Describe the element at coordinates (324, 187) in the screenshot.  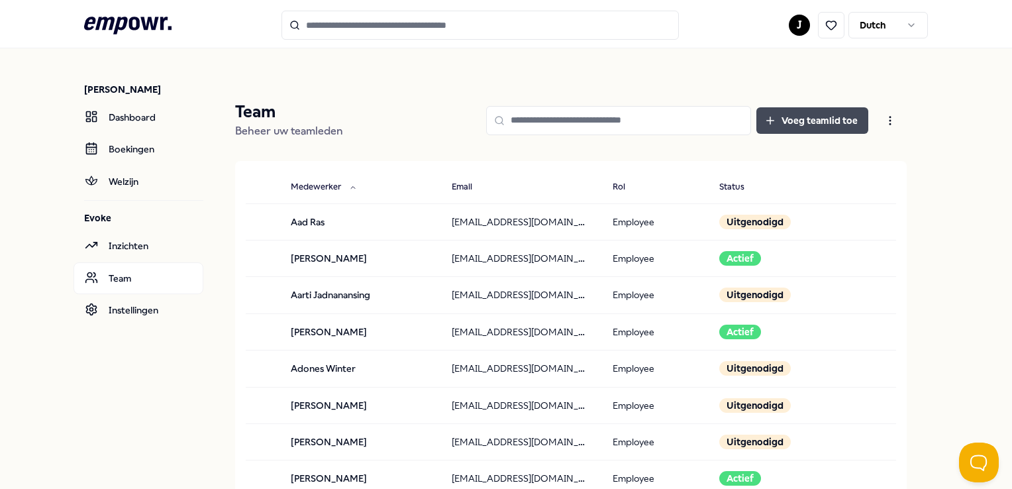
I see `button: Medewerker` at that location.